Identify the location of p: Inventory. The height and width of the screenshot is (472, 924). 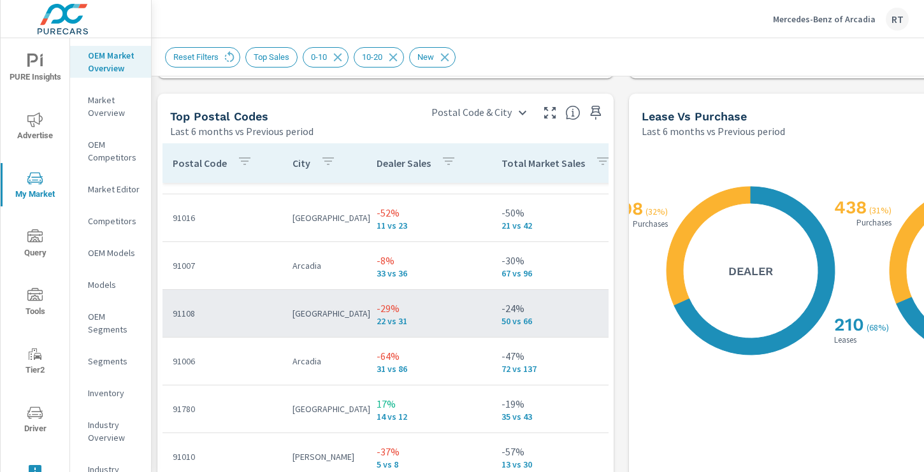
(114, 393).